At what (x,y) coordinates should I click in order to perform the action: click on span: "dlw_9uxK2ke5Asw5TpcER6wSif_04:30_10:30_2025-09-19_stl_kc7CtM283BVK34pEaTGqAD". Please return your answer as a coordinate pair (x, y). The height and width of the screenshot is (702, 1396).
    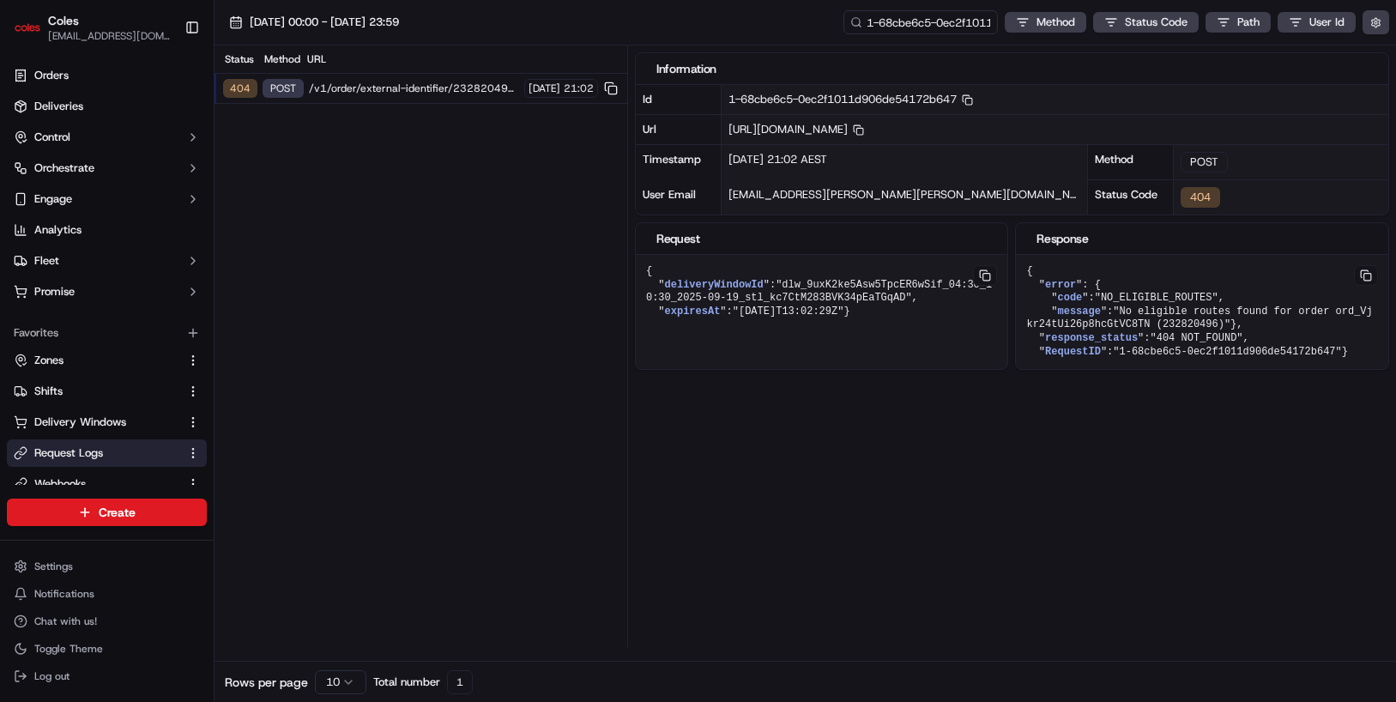
    Looking at the image, I should click on (819, 292).